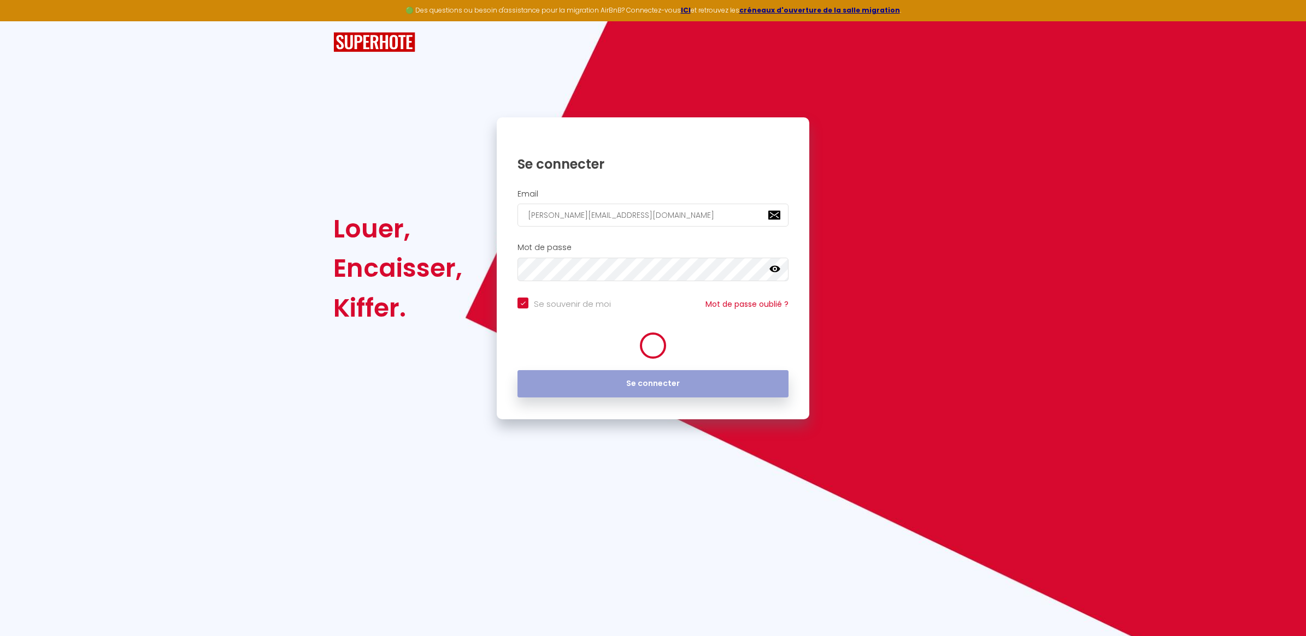 This screenshot has width=1306, height=636. I want to click on h1: Se connecter, so click(653, 164).